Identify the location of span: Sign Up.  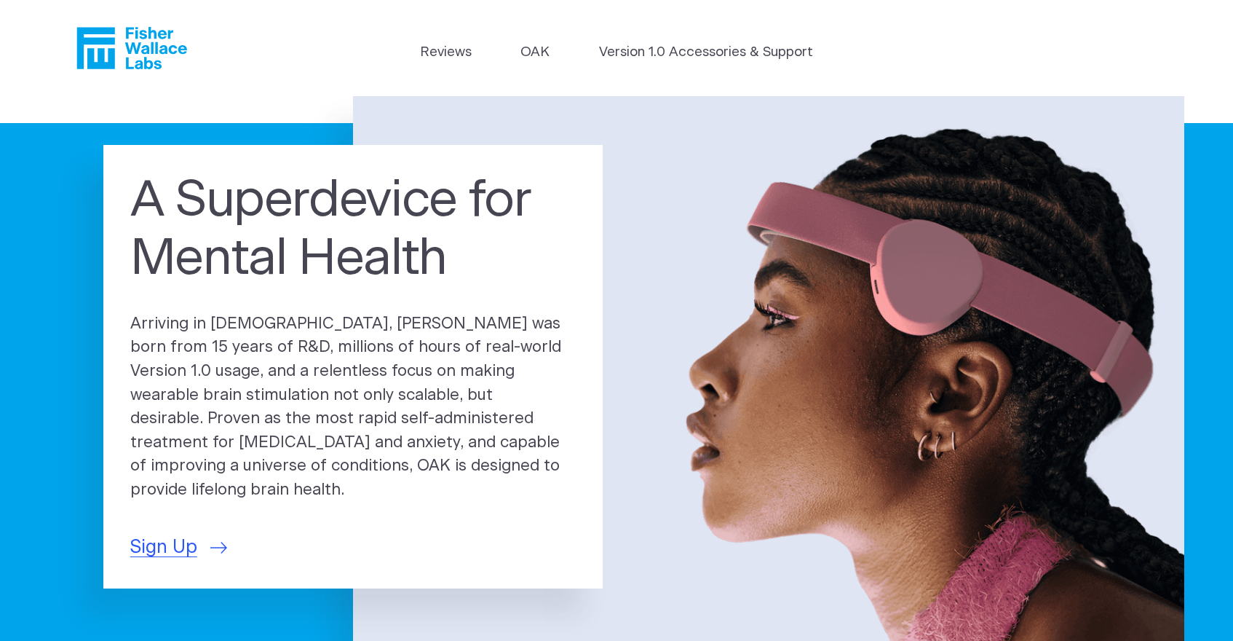
(164, 548).